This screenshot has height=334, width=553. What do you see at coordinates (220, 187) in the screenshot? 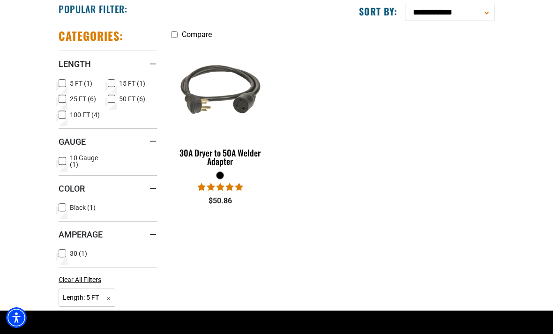
I see `span: 5.00 stars` at bounding box center [220, 187].